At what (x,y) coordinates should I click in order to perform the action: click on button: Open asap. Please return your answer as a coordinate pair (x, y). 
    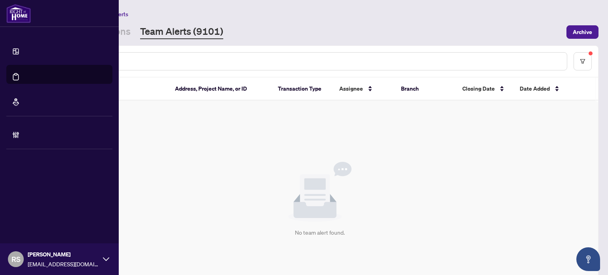
    Looking at the image, I should click on (589, 259).